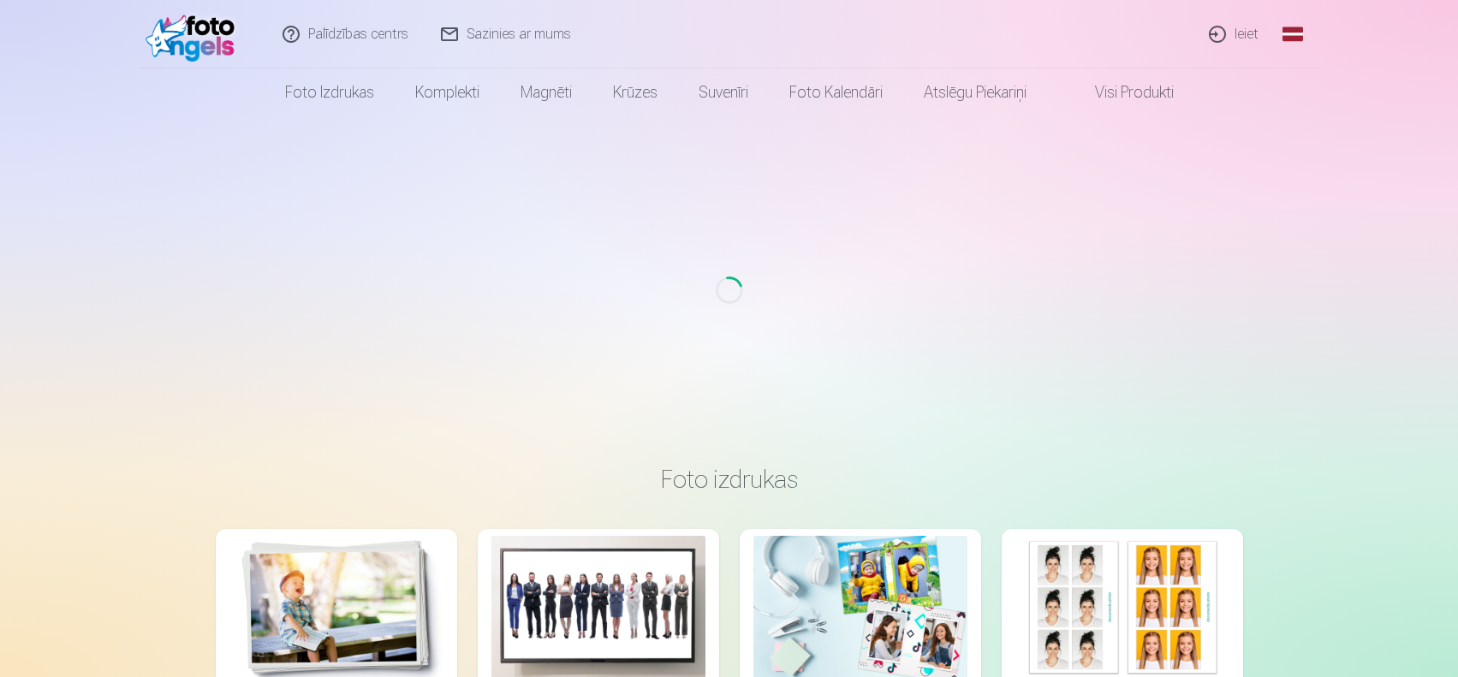 This screenshot has width=1458, height=677. Describe the element at coordinates (836, 92) in the screenshot. I see `a: Foto kalendāri` at that location.